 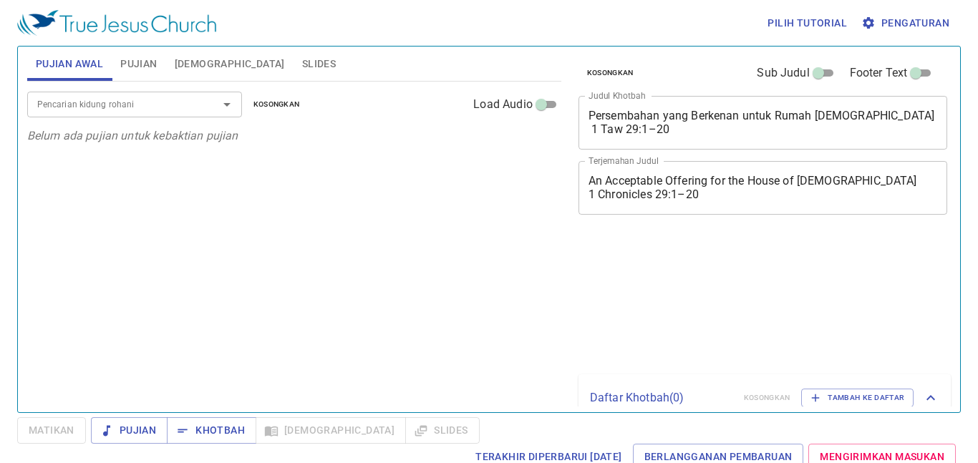 I want to click on img: True Jesus Church, so click(x=117, y=23).